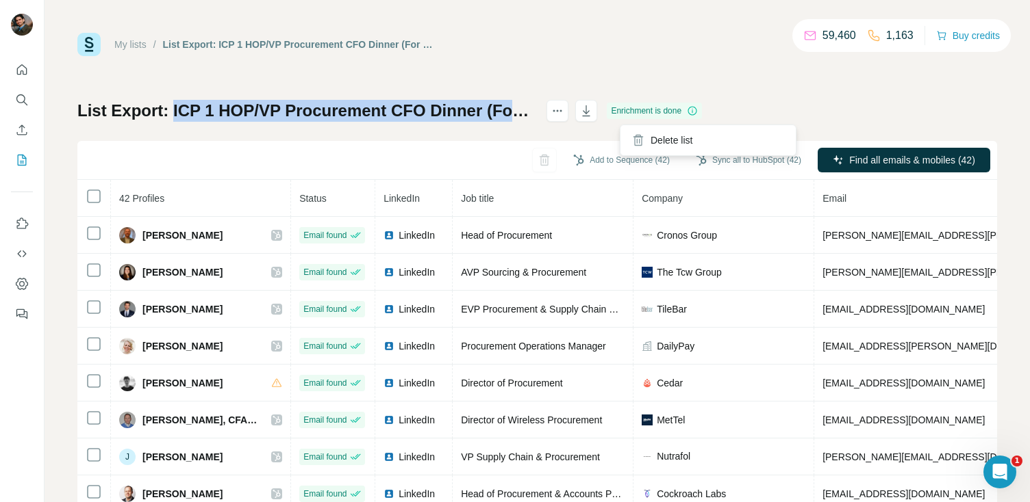  What do you see at coordinates (130, 44) in the screenshot?
I see `a: My lists` at bounding box center [130, 44].